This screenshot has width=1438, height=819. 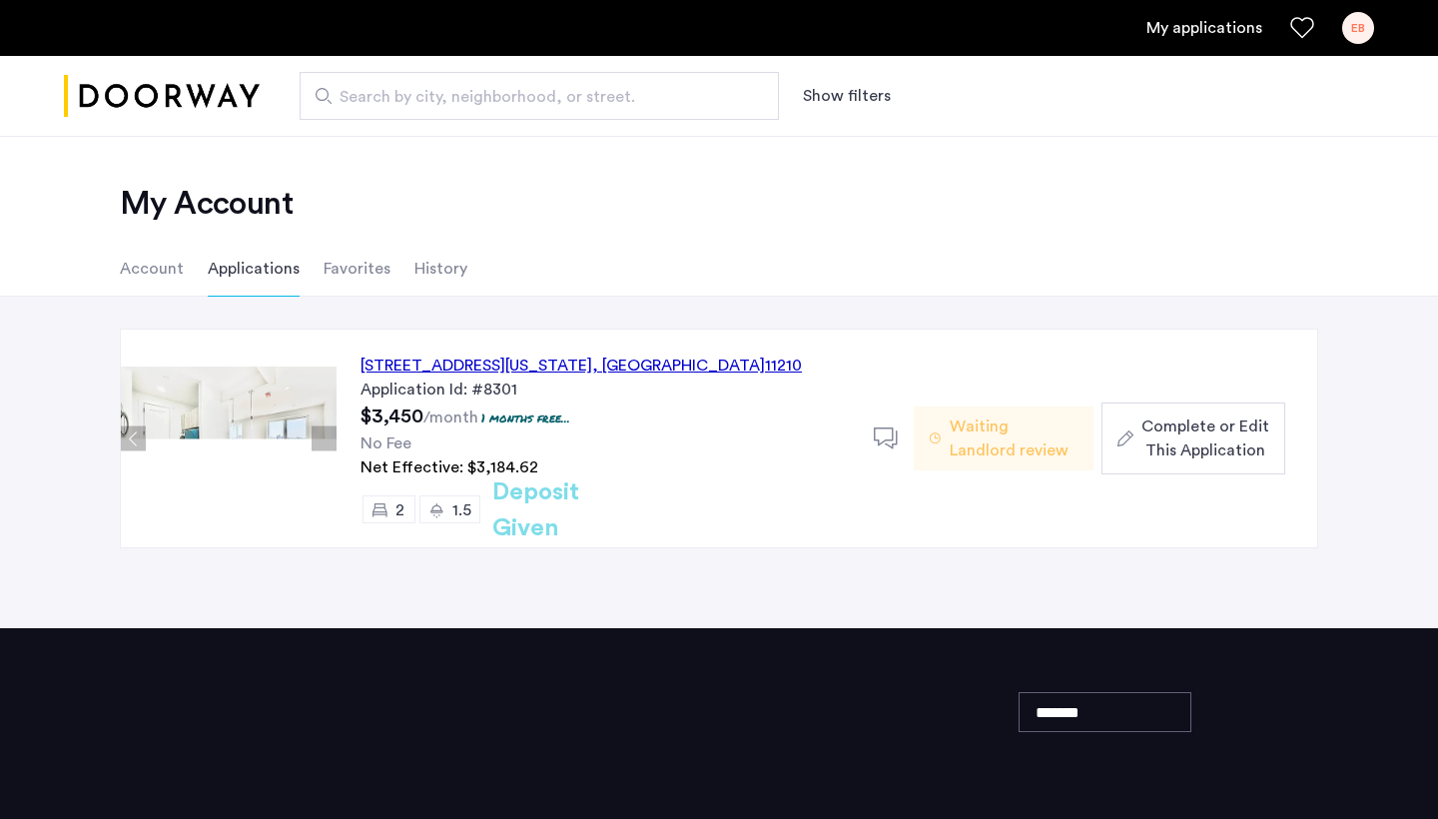 What do you see at coordinates (449, 467) in the screenshot?
I see `span: Net Effective: $3,184.62` at bounding box center [449, 467].